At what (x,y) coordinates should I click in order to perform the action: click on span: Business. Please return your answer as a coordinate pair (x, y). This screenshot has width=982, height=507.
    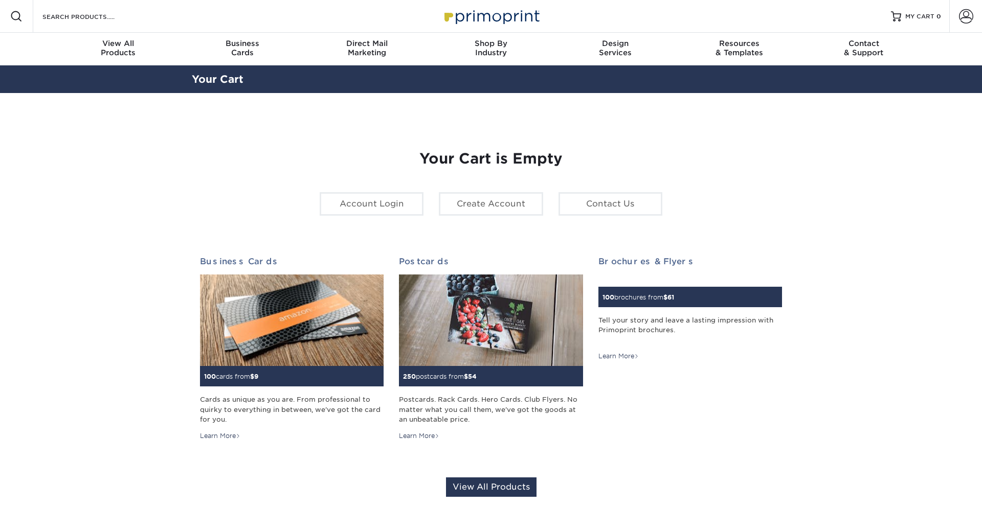
    Looking at the image, I should click on (242, 43).